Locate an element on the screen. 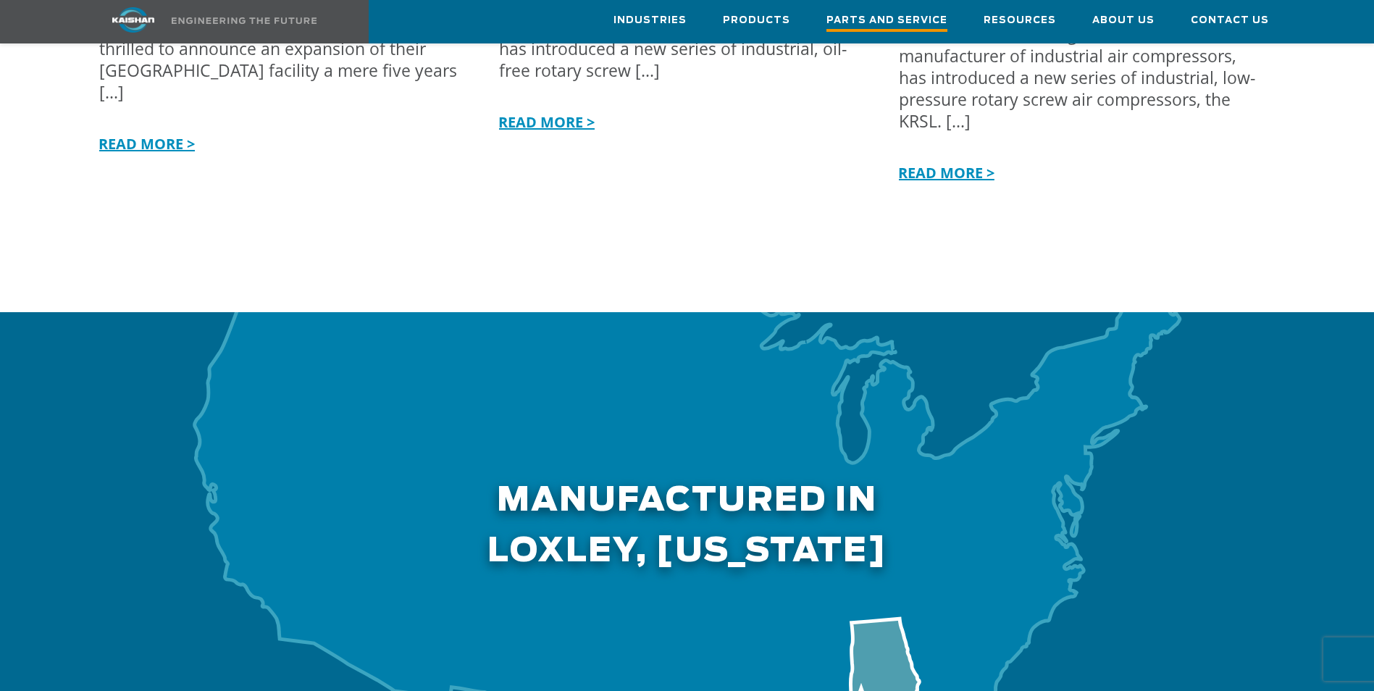 The height and width of the screenshot is (691, 1374). span: Resources is located at coordinates (1019, 20).